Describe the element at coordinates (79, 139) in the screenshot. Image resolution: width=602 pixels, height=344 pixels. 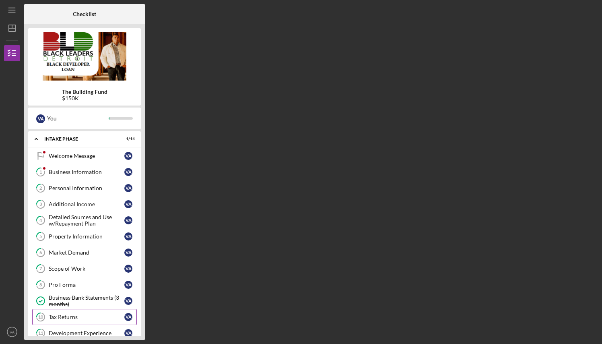
I see `div: Intake Phase` at that location.